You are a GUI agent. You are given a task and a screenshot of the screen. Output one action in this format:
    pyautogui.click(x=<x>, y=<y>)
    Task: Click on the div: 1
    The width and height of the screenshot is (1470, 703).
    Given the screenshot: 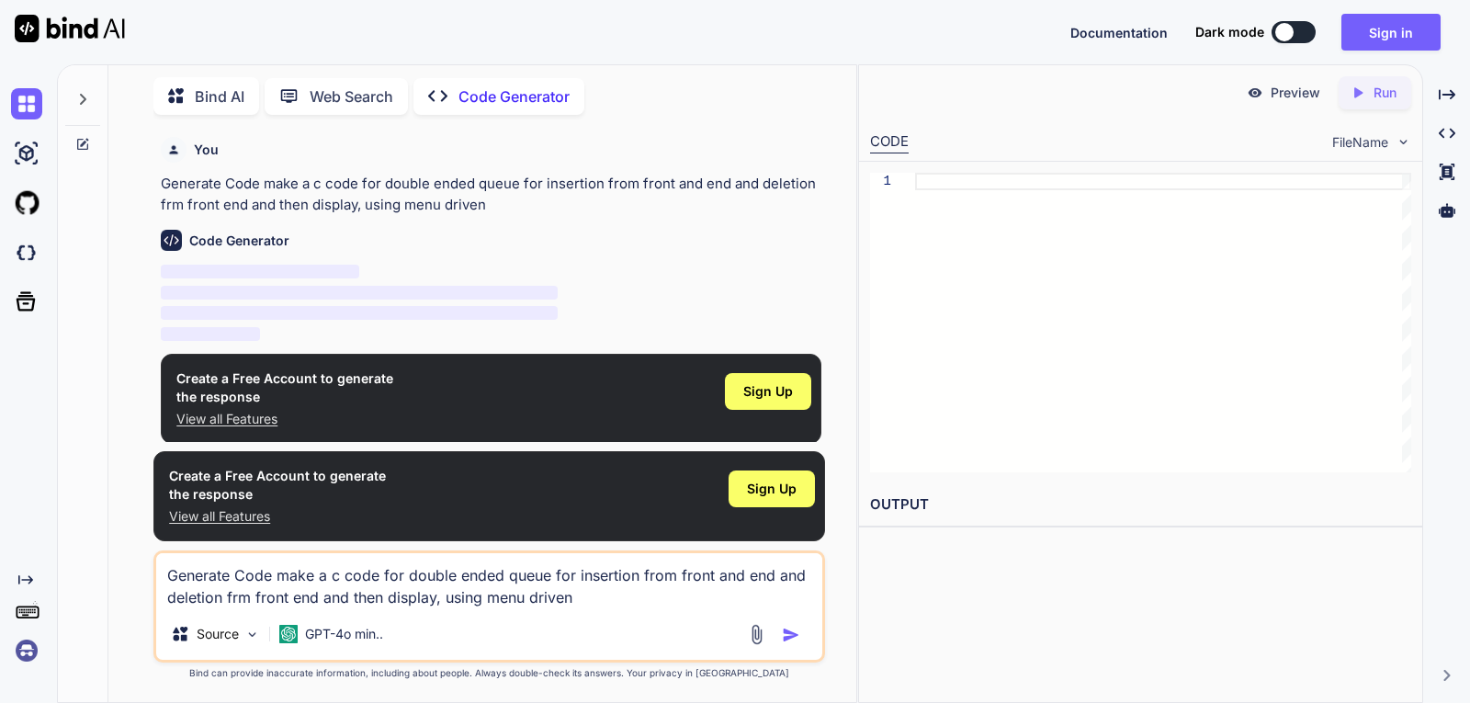 What is the action you would take?
    pyautogui.click(x=880, y=181)
    